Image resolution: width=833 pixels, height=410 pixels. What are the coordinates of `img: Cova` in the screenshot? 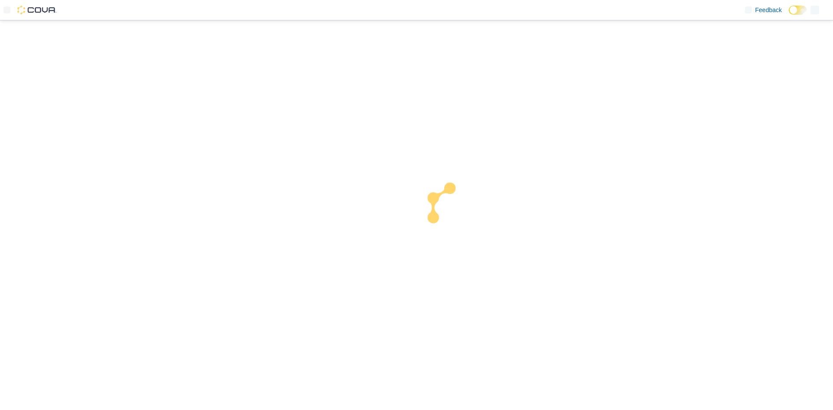 It's located at (37, 10).